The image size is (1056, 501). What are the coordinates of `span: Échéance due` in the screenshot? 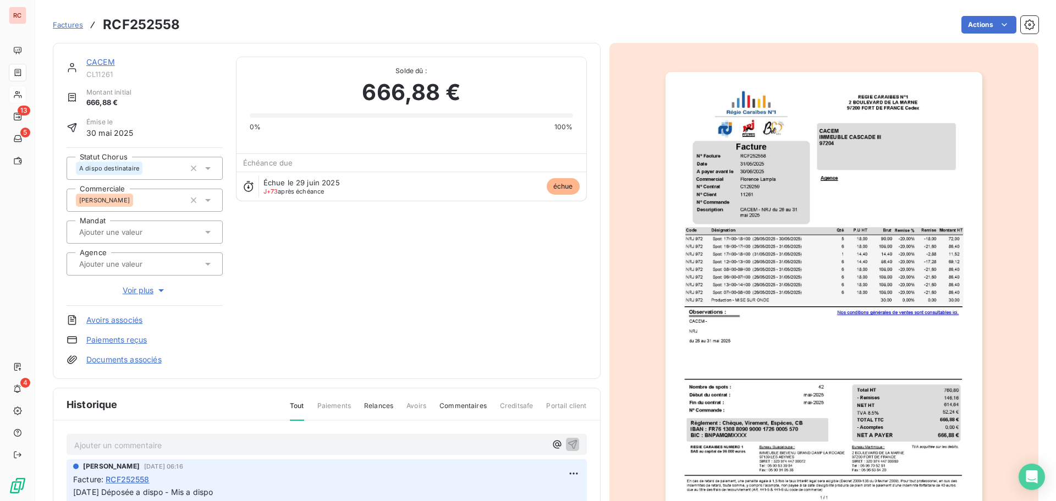 It's located at (268, 163).